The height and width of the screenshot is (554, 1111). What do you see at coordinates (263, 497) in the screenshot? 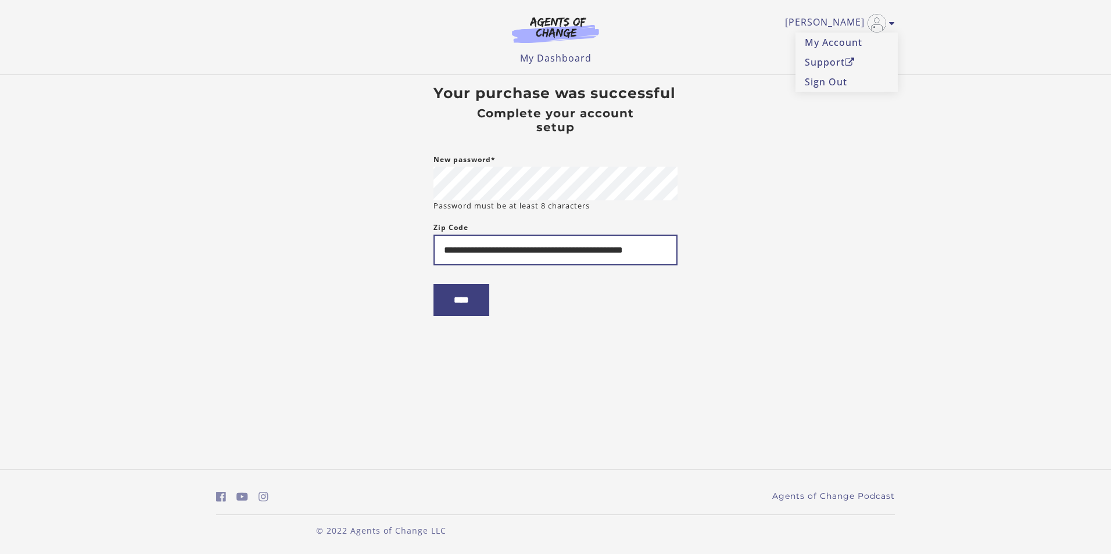
I see `a: https://www.instagram.com/agentsofchangeprep/ (Open in a new window)` at bounding box center [263, 497].